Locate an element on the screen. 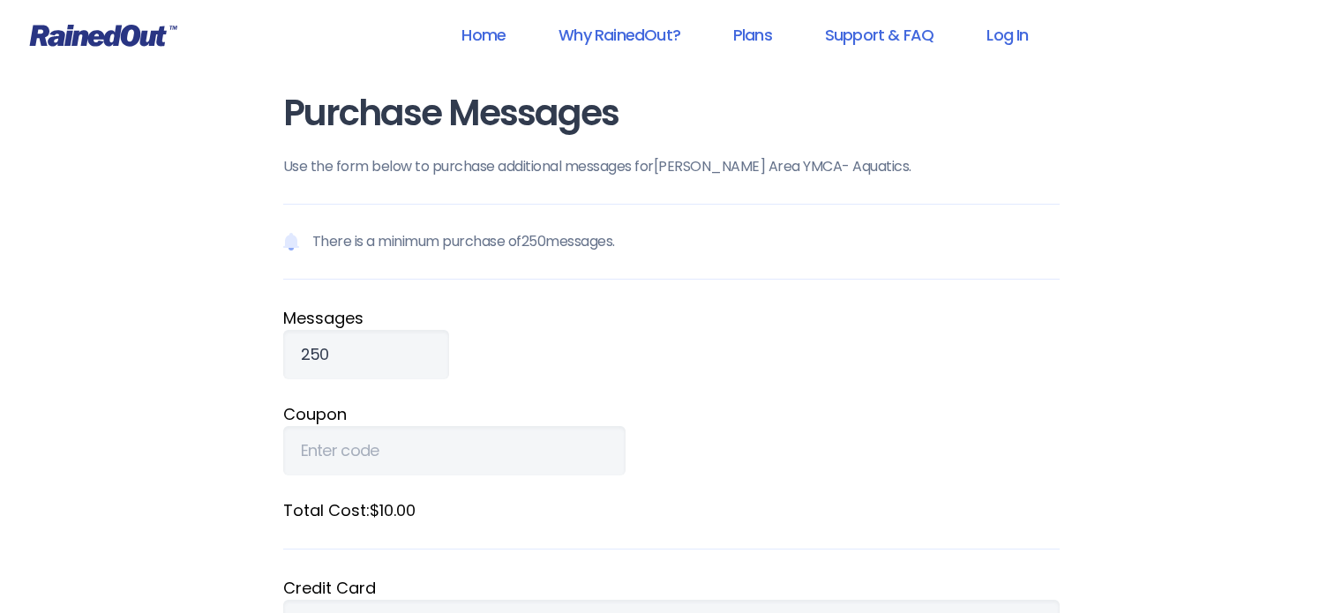  input: Enter code is located at coordinates (454, 451).